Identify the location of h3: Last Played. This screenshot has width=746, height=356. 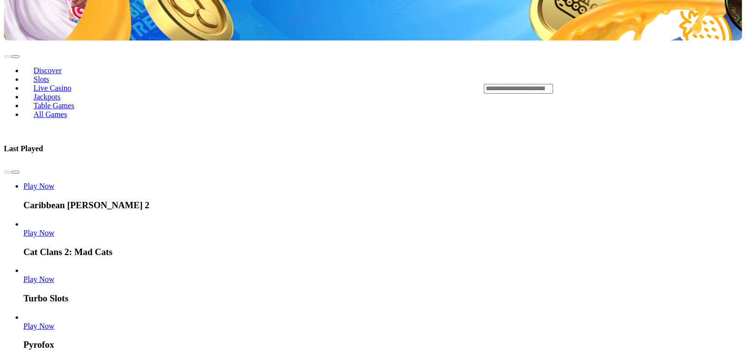
(23, 148).